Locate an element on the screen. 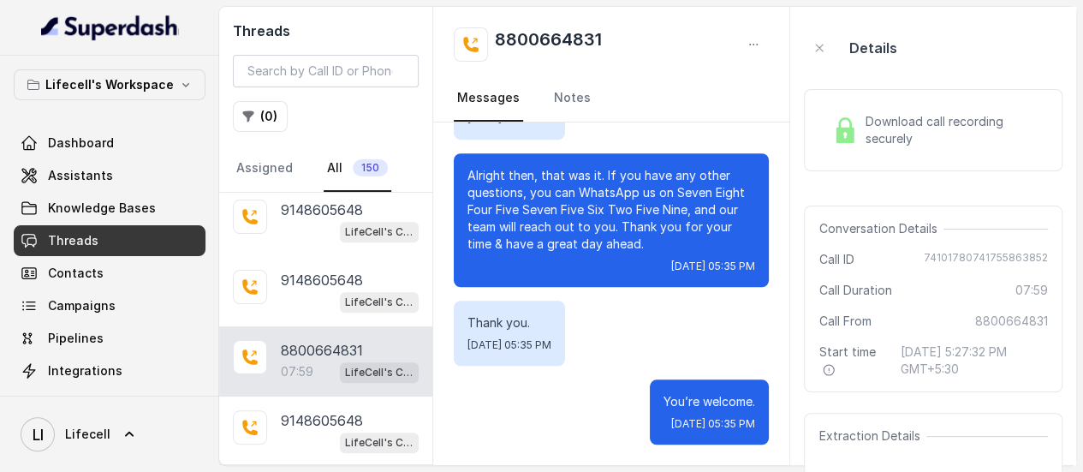  a: Notes is located at coordinates (572, 98).